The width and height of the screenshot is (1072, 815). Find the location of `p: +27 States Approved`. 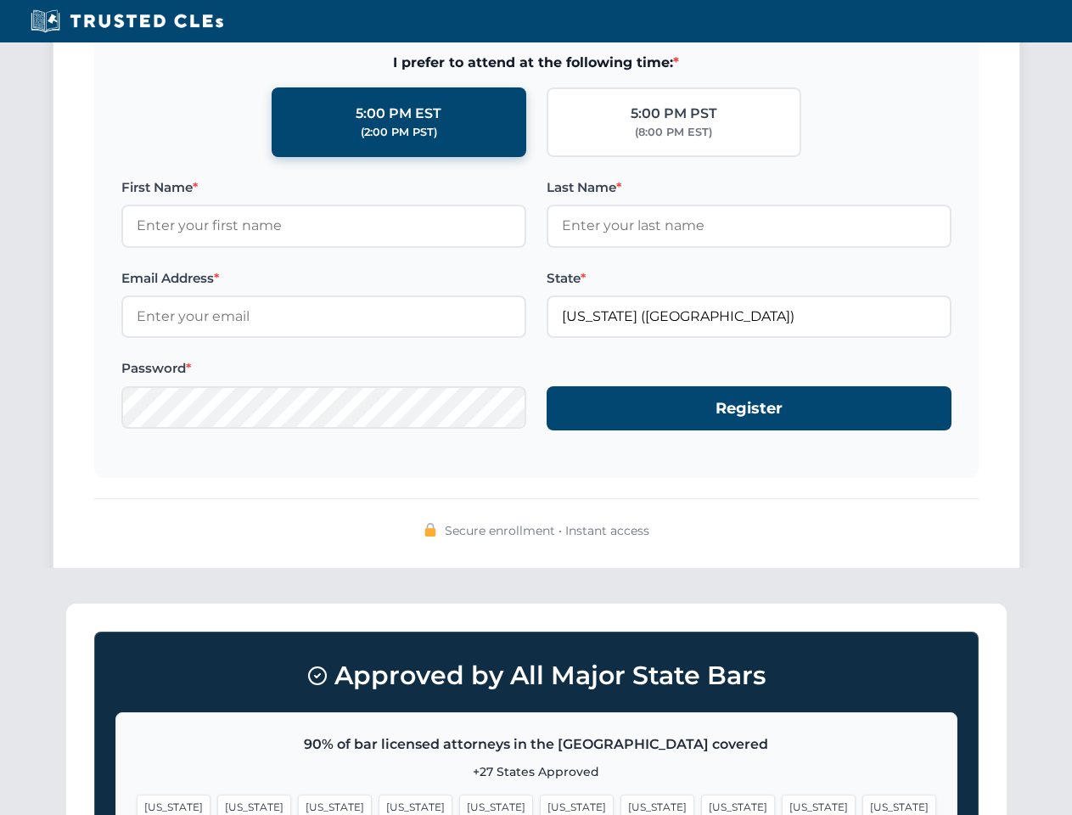

p: +27 States Approved is located at coordinates (537, 772).